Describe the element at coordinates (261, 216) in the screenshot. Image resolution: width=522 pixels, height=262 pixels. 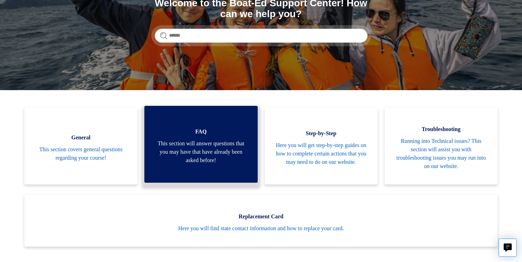
I see `span: Replacement Card` at that location.